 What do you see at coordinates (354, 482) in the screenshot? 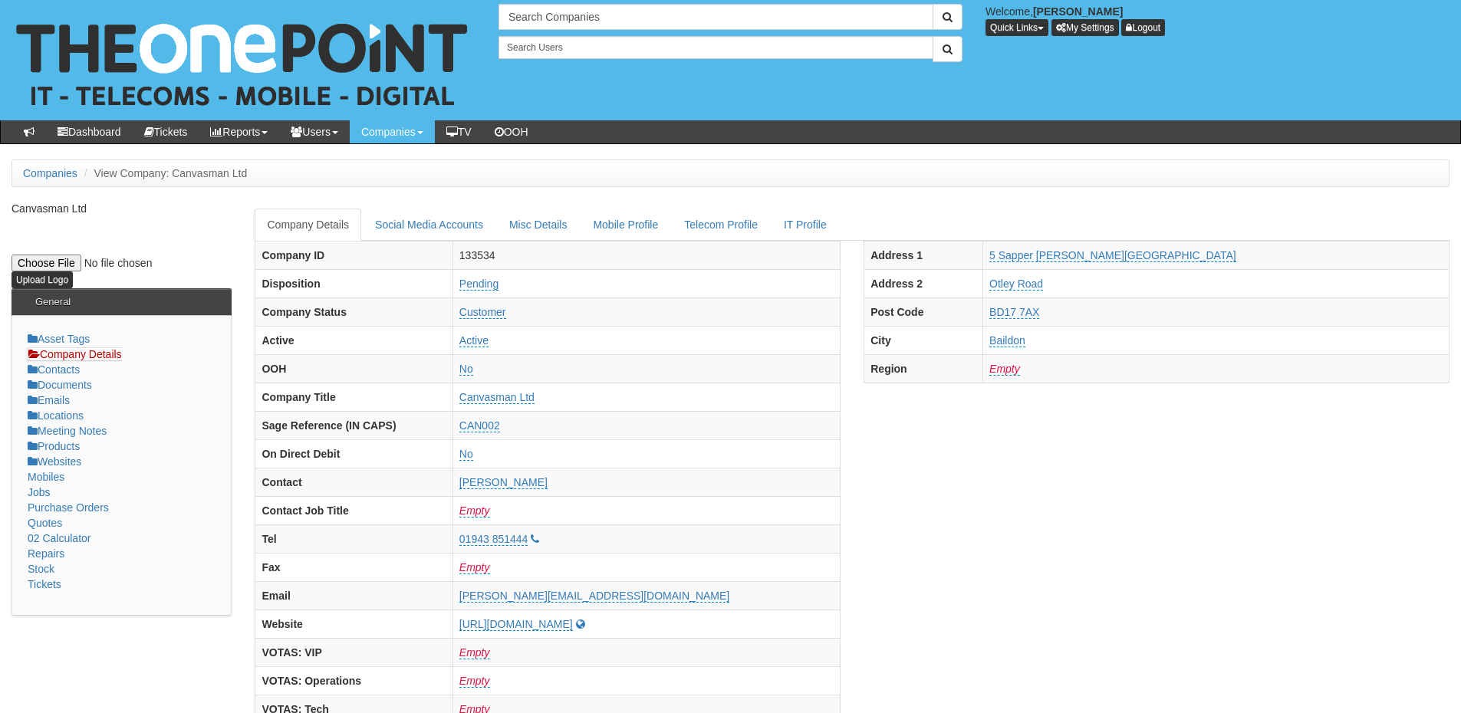
I see `th: Contact` at bounding box center [354, 482].